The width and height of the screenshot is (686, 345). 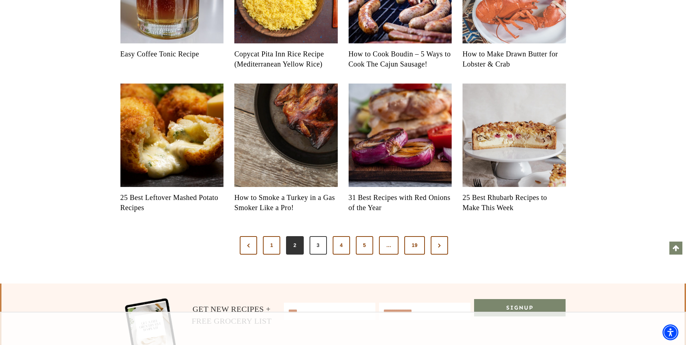 I want to click on a: Easy Coffee Tonic Recipe, so click(x=172, y=54).